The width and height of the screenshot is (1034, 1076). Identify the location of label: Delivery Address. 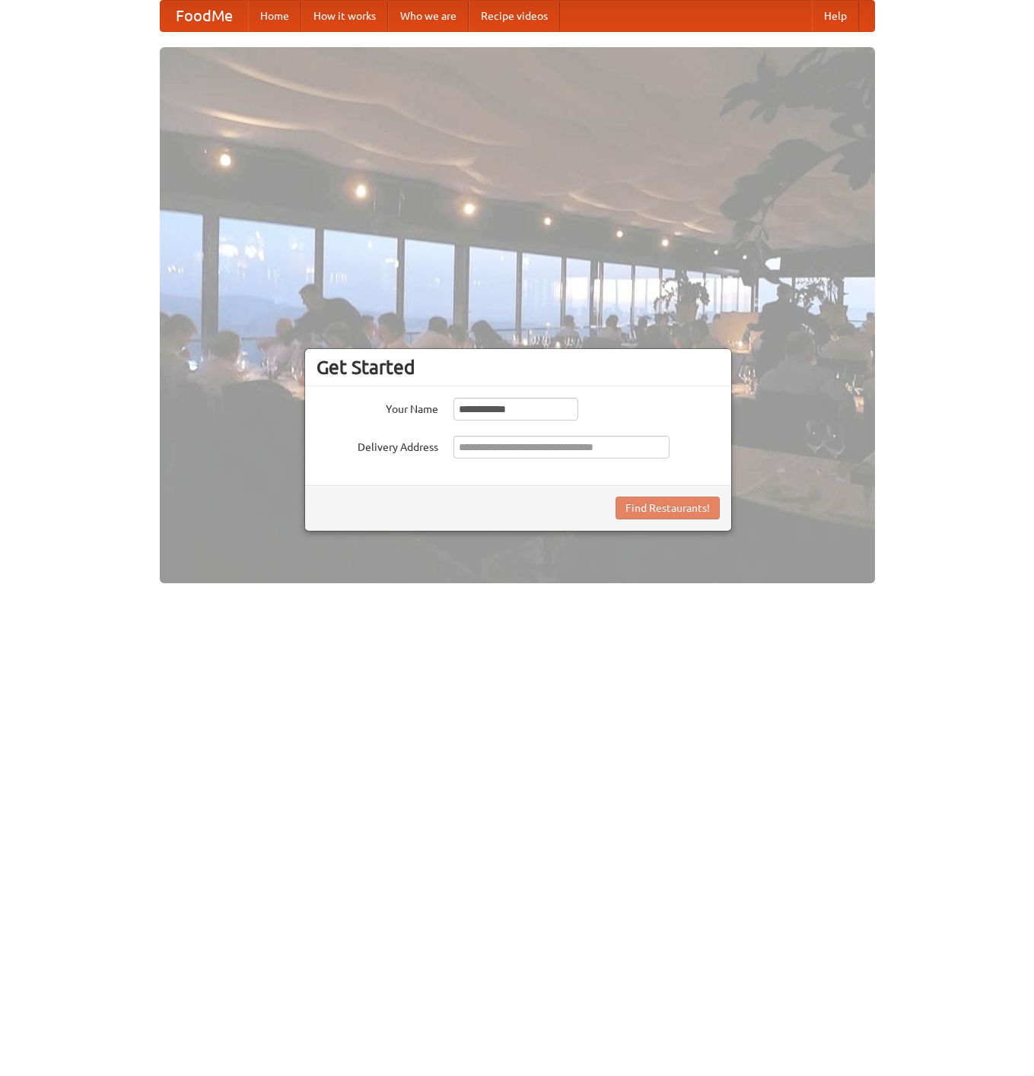
(377, 445).